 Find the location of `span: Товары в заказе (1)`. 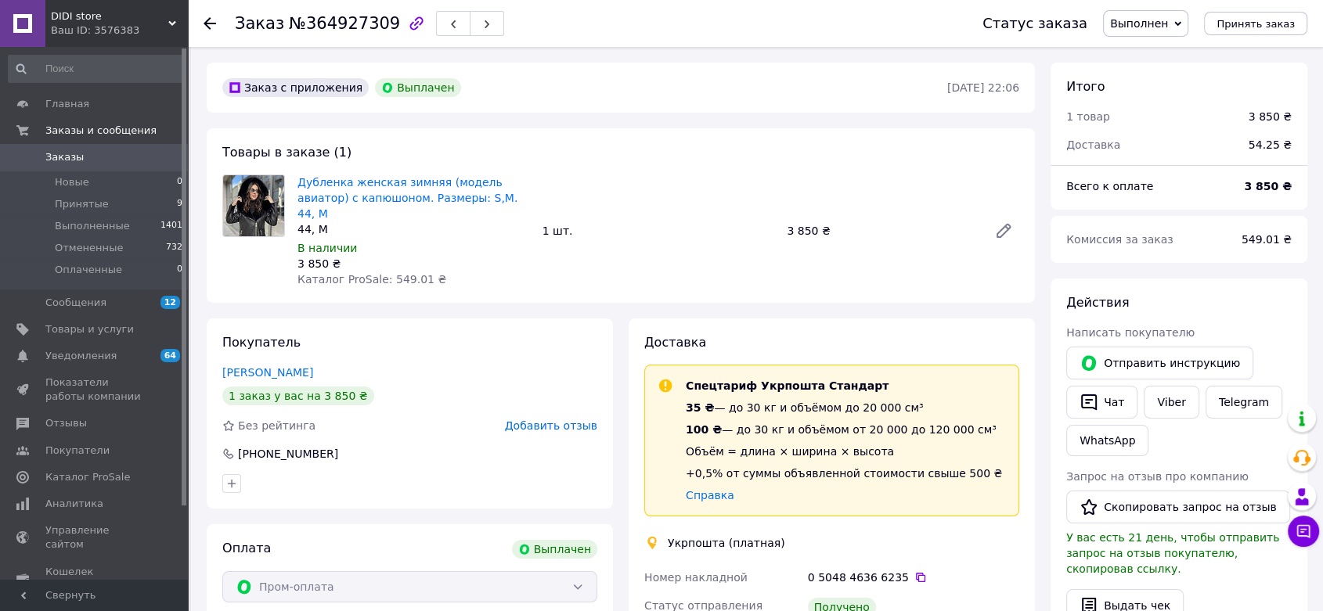

span: Товары в заказе (1) is located at coordinates (287, 152).